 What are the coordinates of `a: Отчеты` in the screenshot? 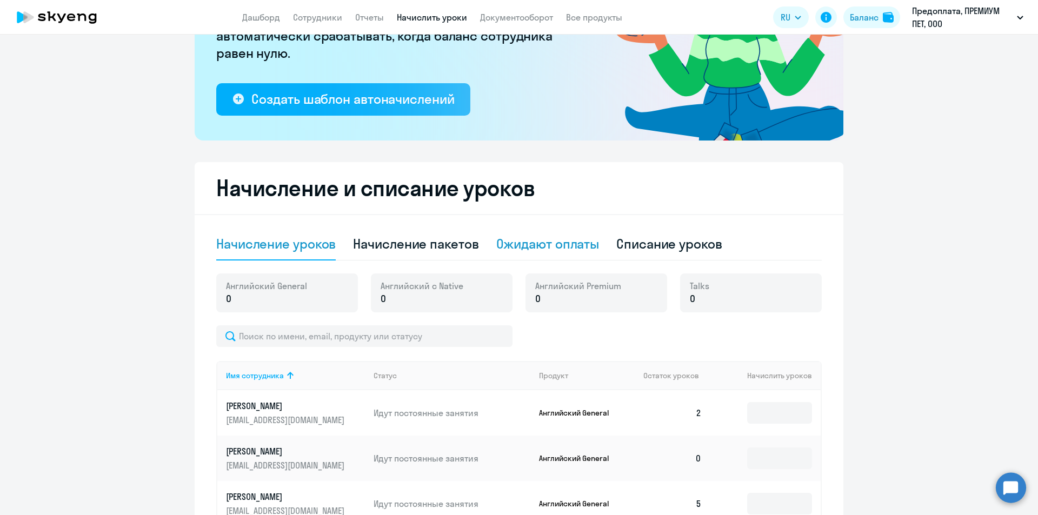 It's located at (369, 17).